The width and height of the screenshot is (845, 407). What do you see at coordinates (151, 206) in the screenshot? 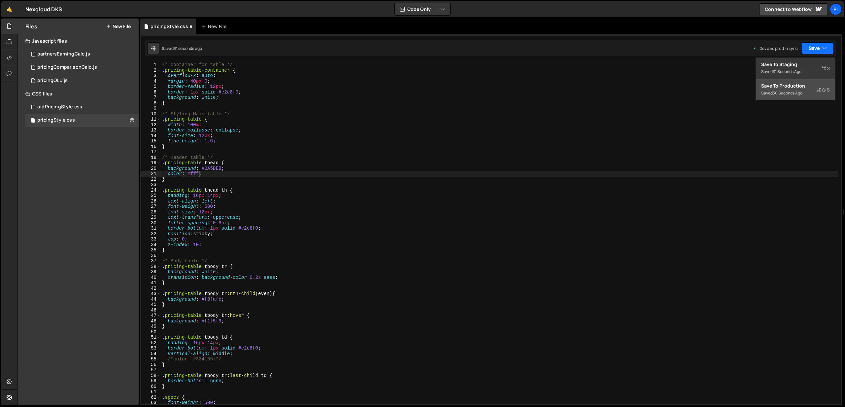
I see `div: 27` at bounding box center [151, 206].